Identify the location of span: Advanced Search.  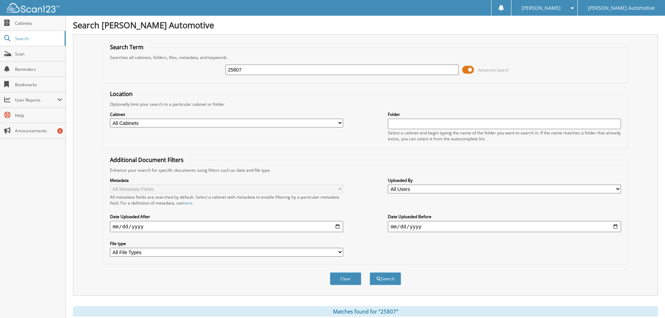
(493, 70).